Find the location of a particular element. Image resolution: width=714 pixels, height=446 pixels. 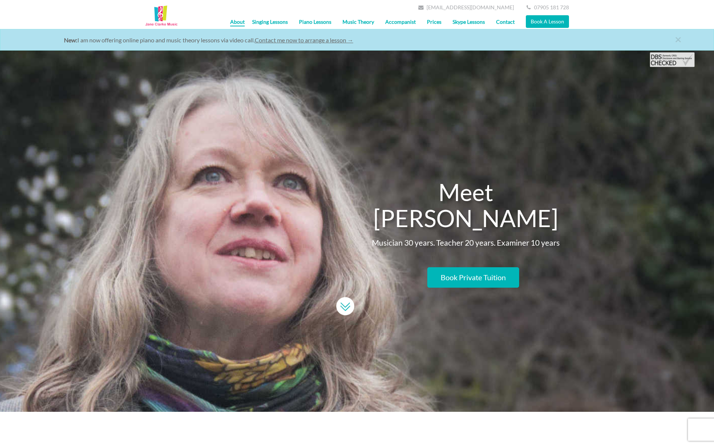

a: Accompanist is located at coordinates (401, 22).